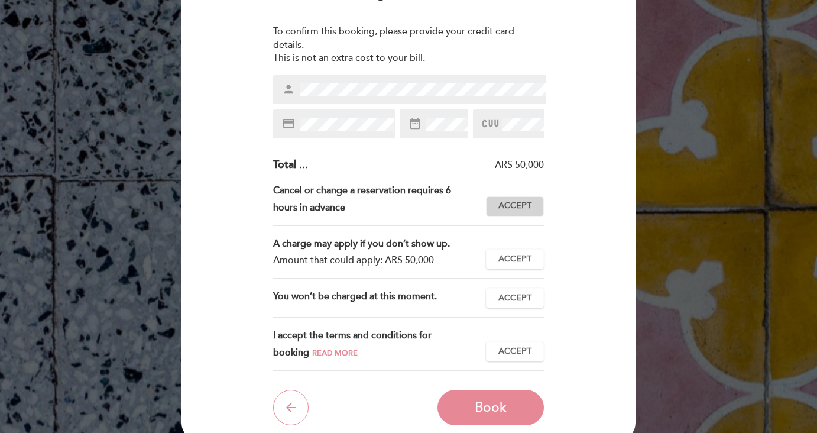  What do you see at coordinates (426, 165) in the screenshot?
I see `div: ARS 50,000` at bounding box center [426, 165].